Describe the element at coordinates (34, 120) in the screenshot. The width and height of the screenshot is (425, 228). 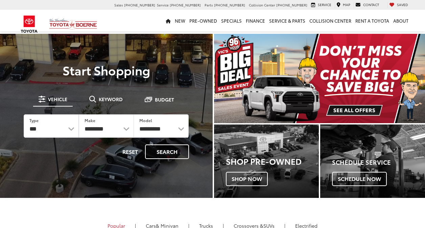
I see `label: Type` at that location.